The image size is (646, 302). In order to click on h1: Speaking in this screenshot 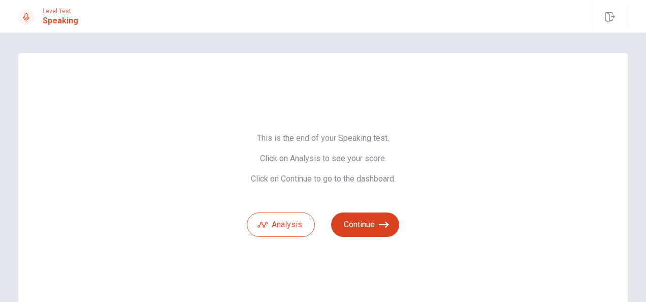, I will do `click(60, 21)`.